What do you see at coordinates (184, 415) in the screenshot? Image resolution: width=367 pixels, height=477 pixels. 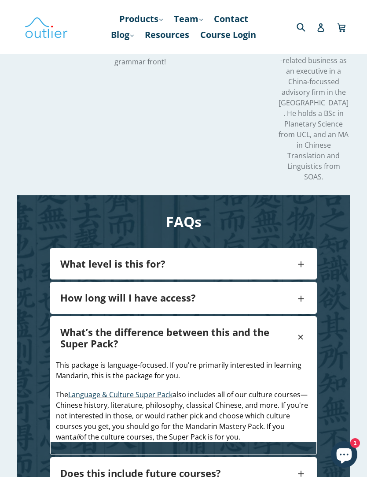 I see `p: The also includes all of our culture courses—Chinese history, literature, philosophy, classical C...` at bounding box center [184, 415].